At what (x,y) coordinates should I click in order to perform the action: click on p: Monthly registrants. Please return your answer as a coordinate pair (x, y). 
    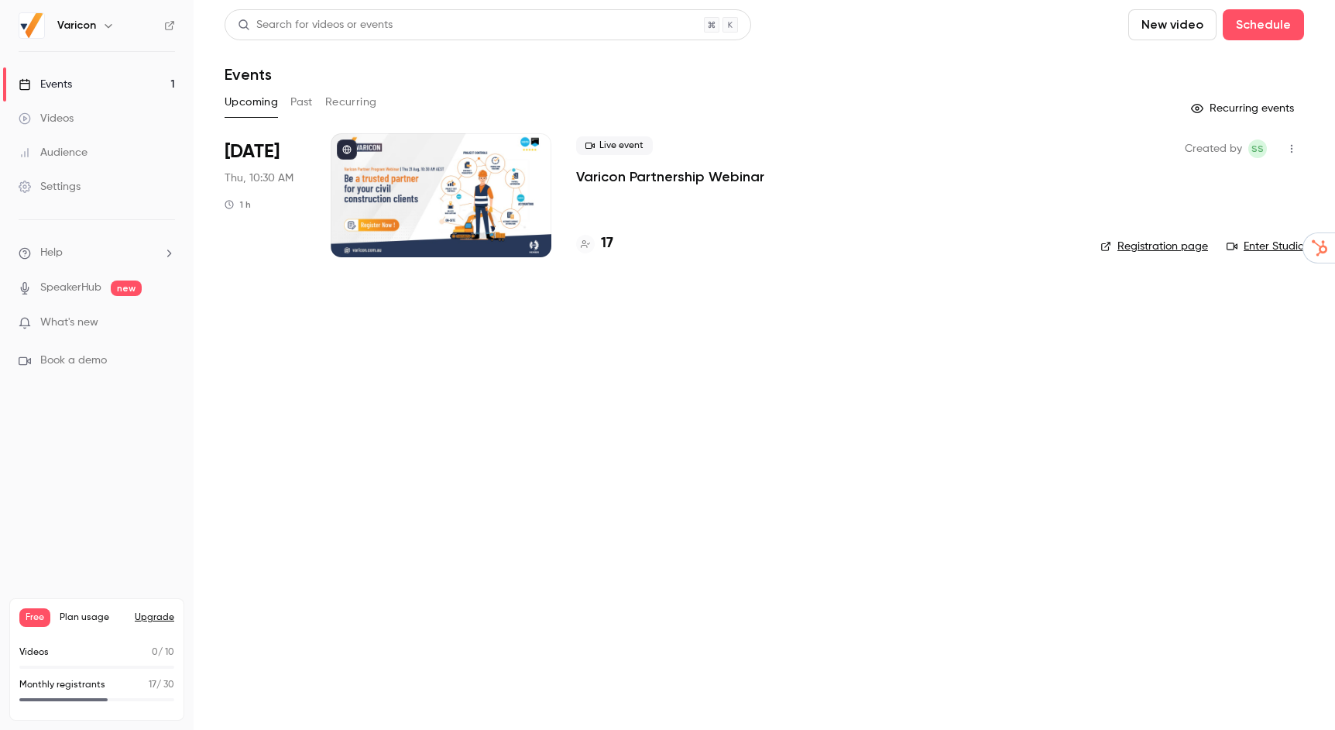
    Looking at the image, I should click on (62, 685).